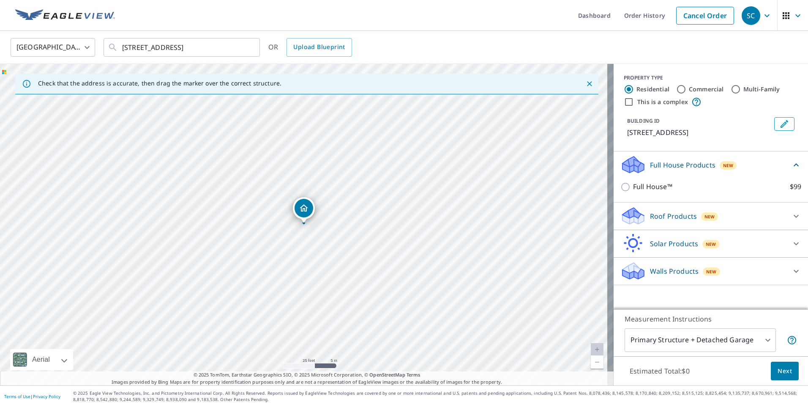  I want to click on a: Terms, so click(413, 374).